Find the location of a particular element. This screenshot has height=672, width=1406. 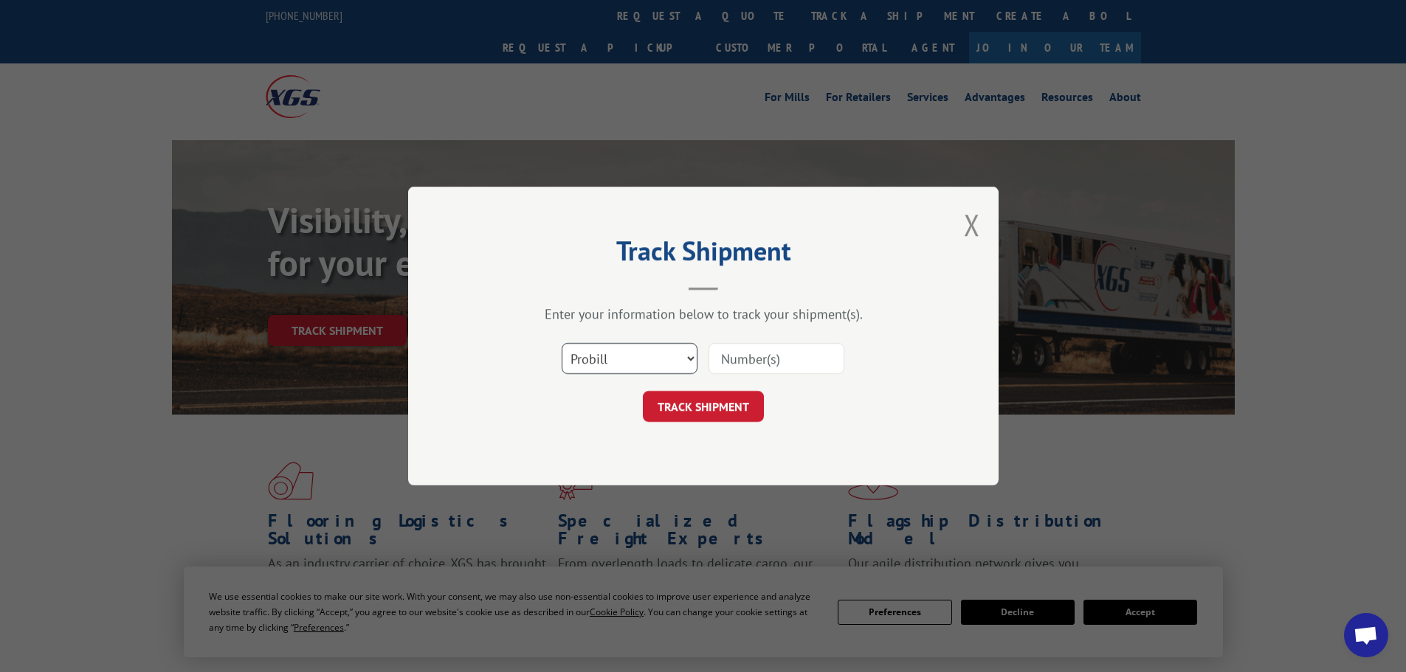

button: TRACK SHIPMENT is located at coordinates (703, 407).